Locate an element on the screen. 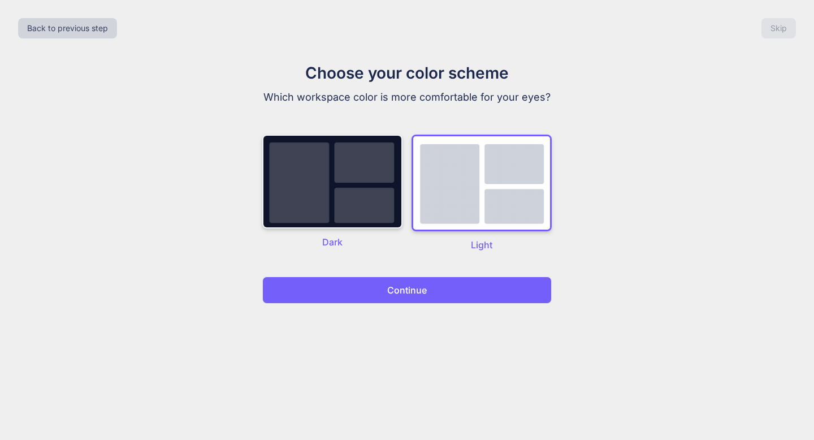 The width and height of the screenshot is (814, 440). p: Which workspace color is more comfortable for your eyes? is located at coordinates (407, 97).